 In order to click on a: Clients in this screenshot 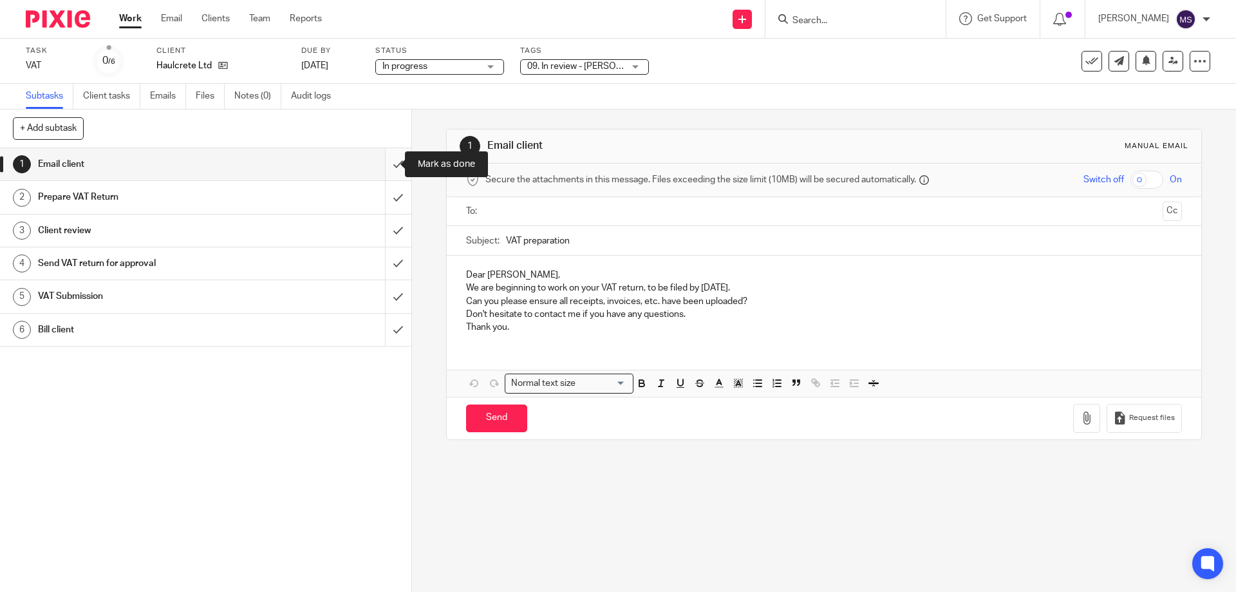, I will do `click(216, 19)`.